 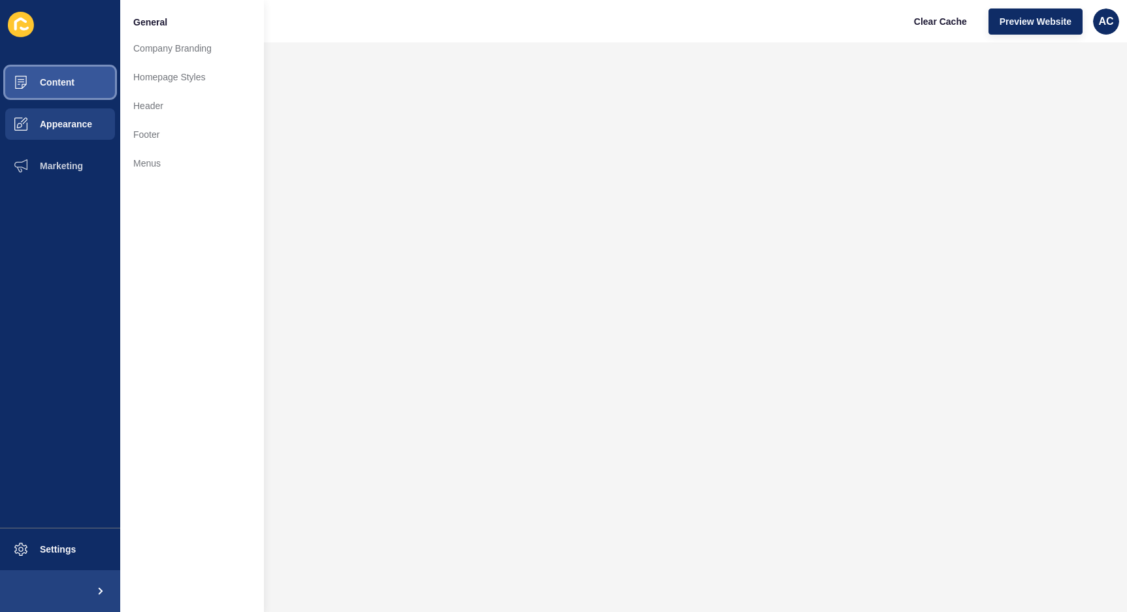 I want to click on a: Menus, so click(x=192, y=163).